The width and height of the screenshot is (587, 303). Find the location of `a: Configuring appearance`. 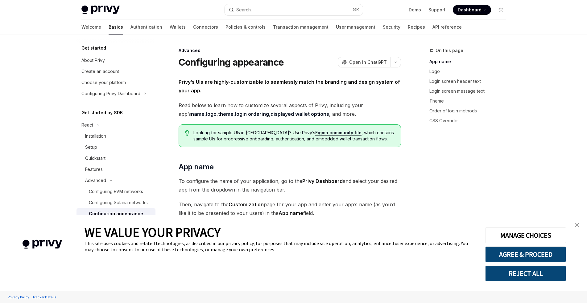

a: Configuring appearance is located at coordinates (116, 214).